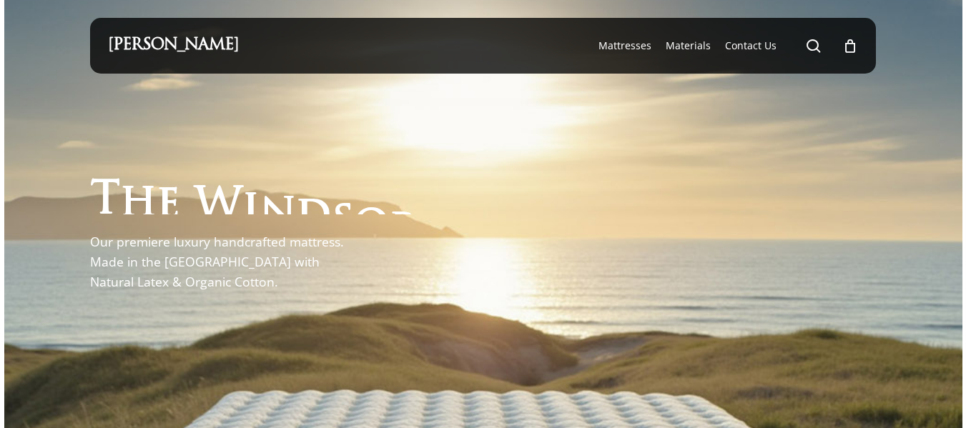 This screenshot has width=966, height=428. I want to click on span: s, so click(343, 221).